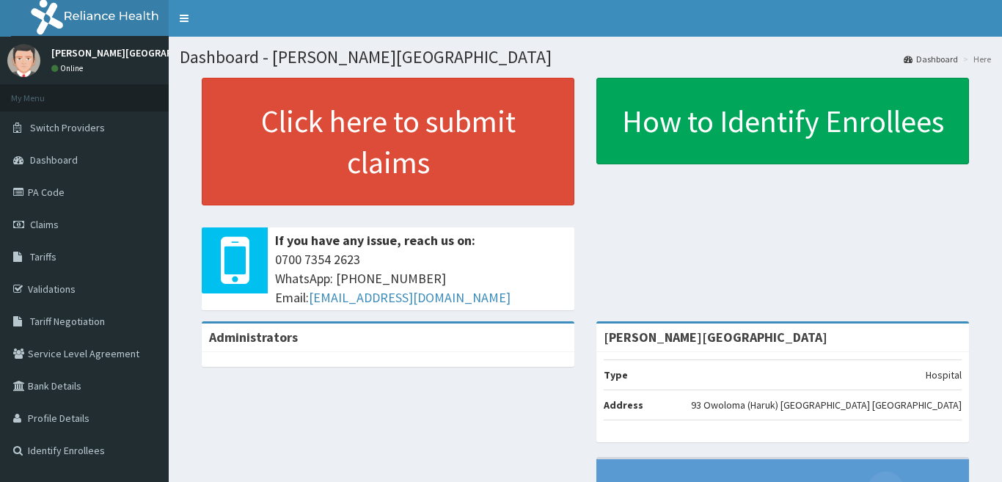 This screenshot has height=482, width=1002. I want to click on span: Switch Providers, so click(67, 128).